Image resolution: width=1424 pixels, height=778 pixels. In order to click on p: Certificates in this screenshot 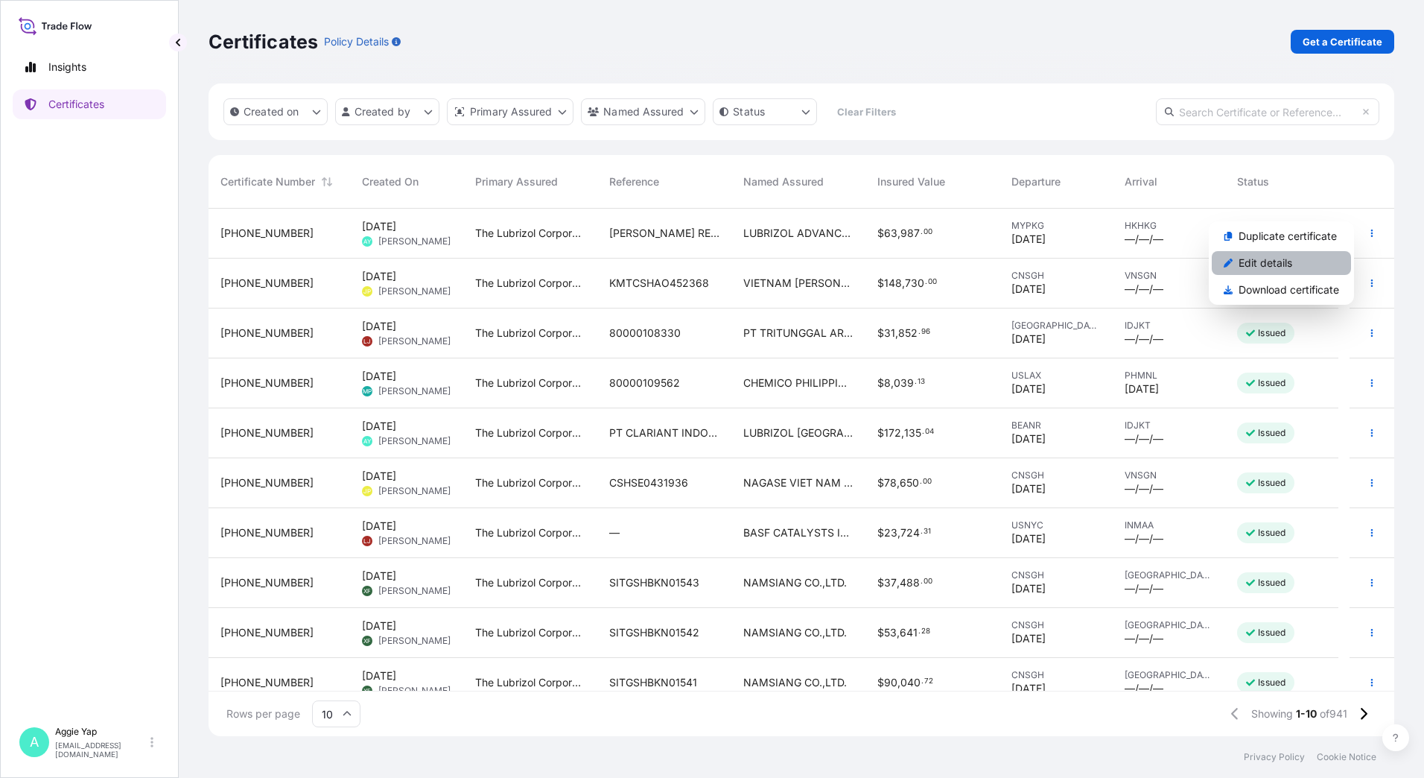, I will do `click(263, 42)`.